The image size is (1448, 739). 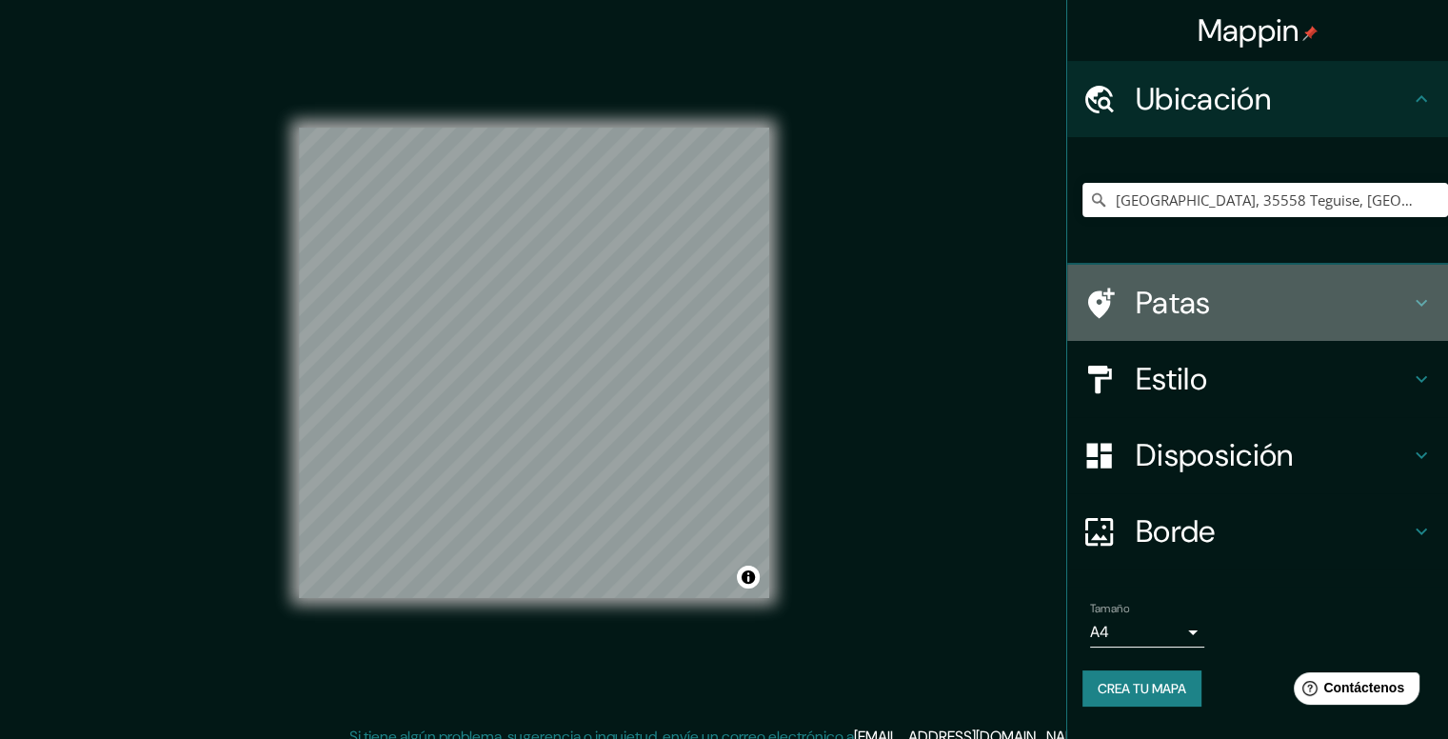 What do you see at coordinates (1248, 30) in the screenshot?
I see `font: Mappin` at bounding box center [1248, 30].